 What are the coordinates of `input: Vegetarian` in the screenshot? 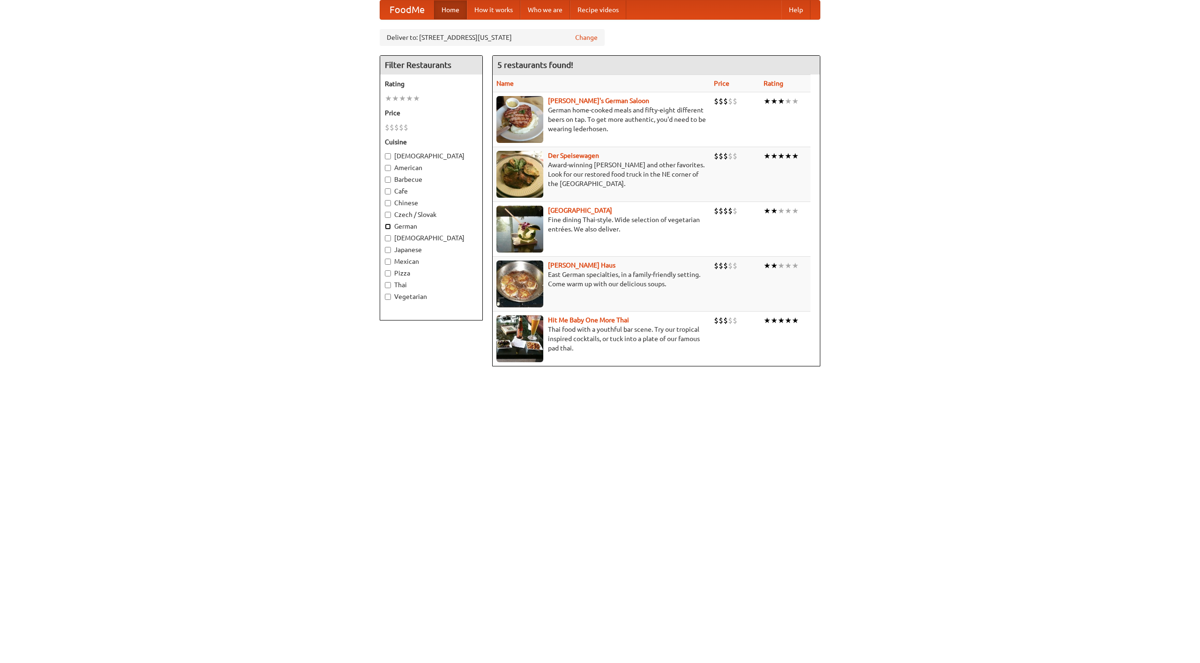 It's located at (388, 297).